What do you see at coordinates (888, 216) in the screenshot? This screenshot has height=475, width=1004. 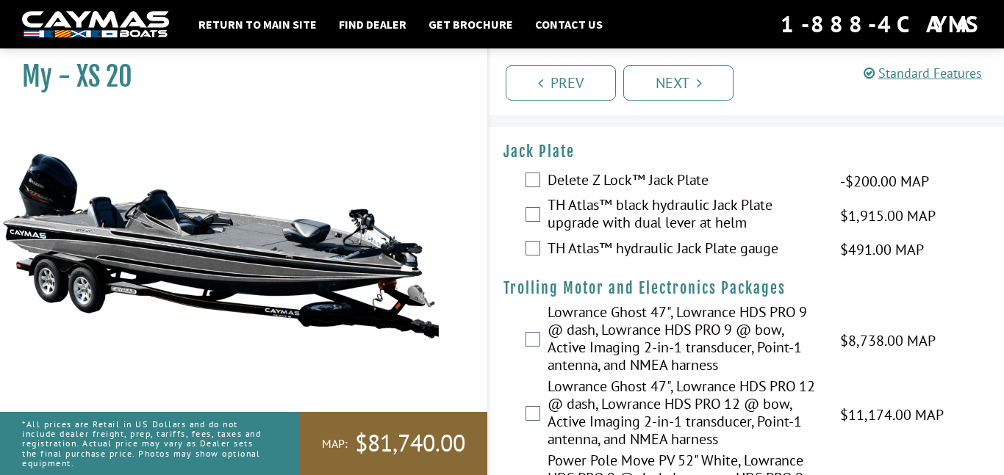 I see `span: $1,915.00 MAP` at bounding box center [888, 216].